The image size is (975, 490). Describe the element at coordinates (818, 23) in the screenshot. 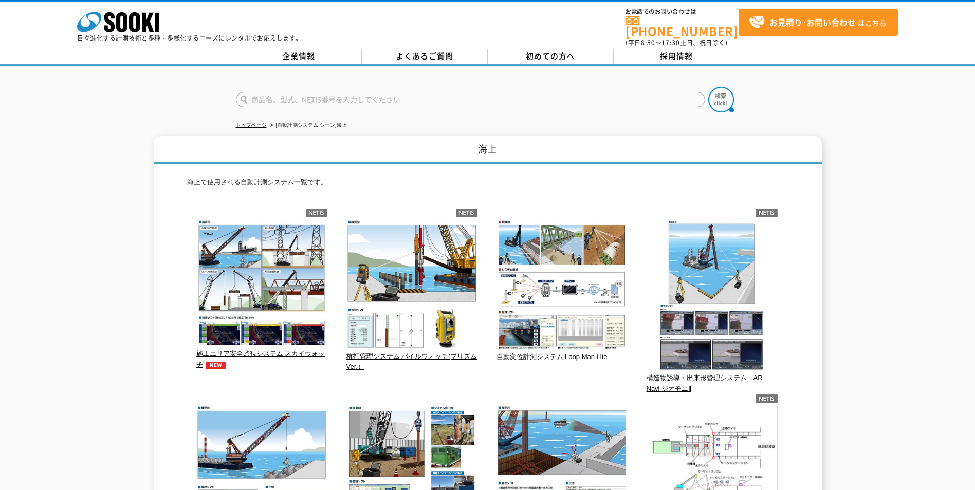

I see `span: はこちら` at that location.